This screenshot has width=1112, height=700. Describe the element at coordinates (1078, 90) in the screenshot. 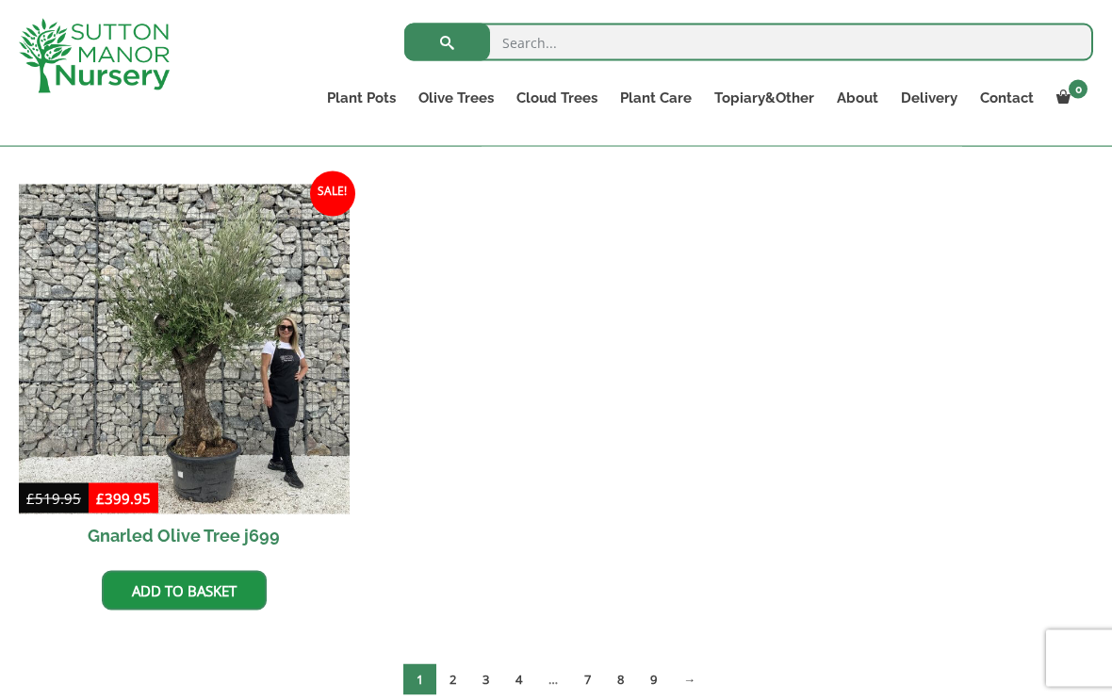

I see `span: 0` at that location.